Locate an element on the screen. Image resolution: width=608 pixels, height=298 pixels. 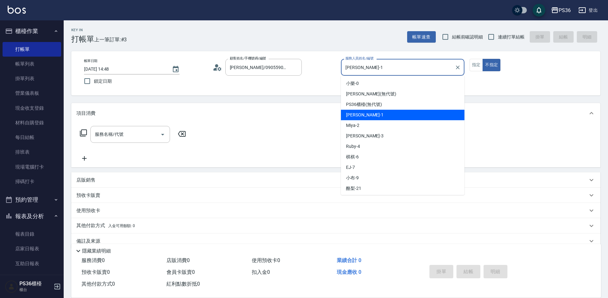
span: 店販消費 0 is located at coordinates (178, 260).